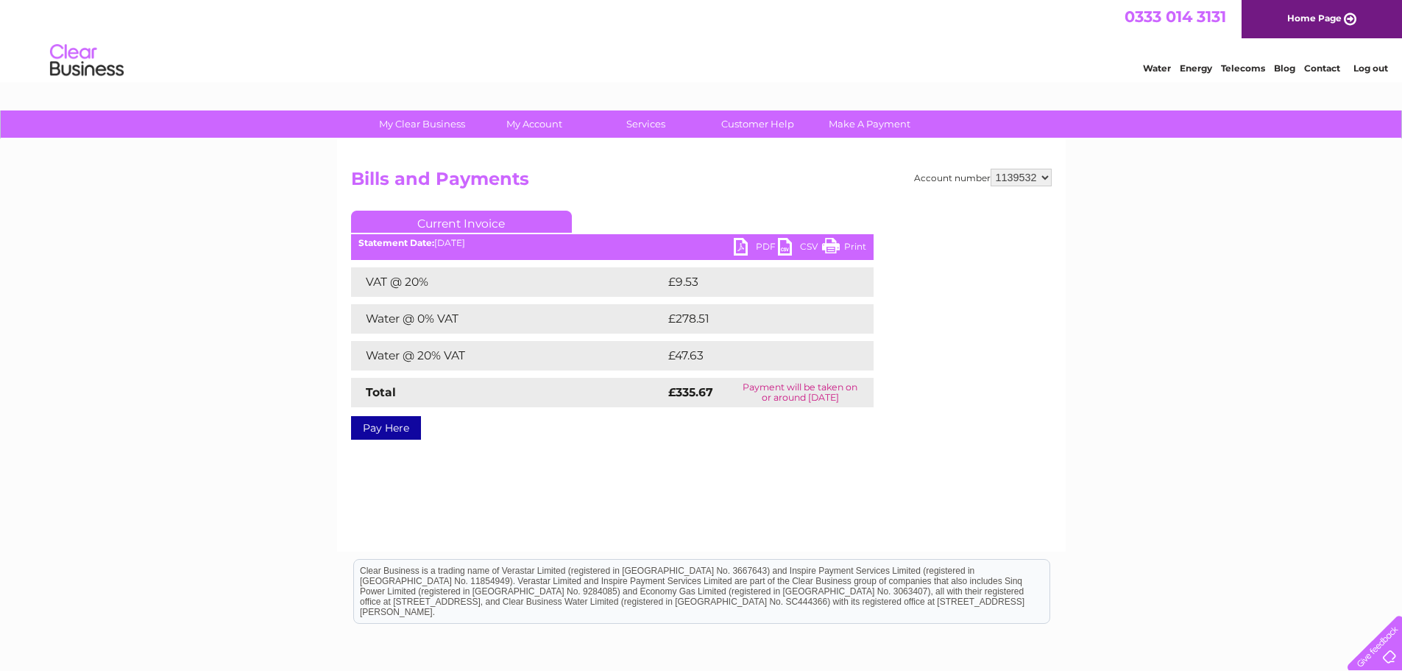 Image resolution: width=1402 pixels, height=671 pixels. I want to click on a: Current Invoice, so click(462, 222).